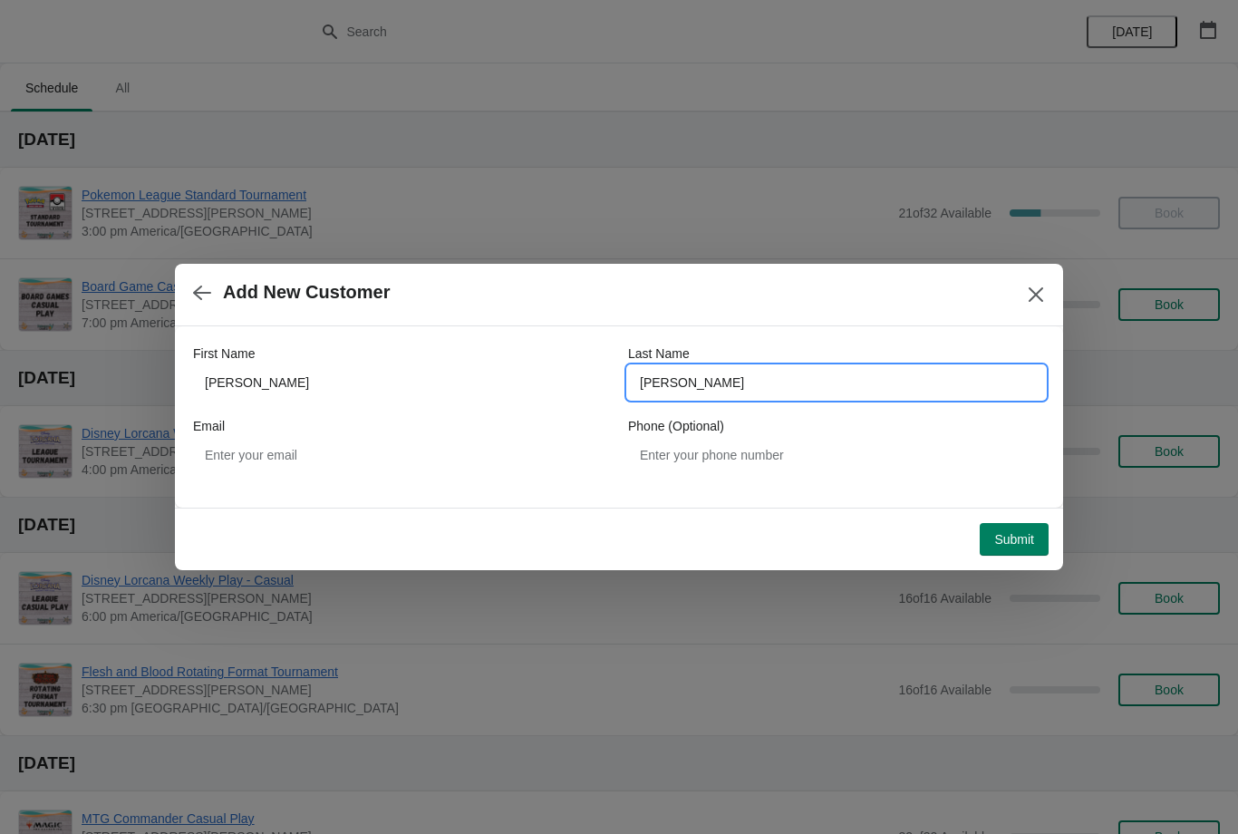  Describe the element at coordinates (1014, 539) in the screenshot. I see `button: Submit` at that location.